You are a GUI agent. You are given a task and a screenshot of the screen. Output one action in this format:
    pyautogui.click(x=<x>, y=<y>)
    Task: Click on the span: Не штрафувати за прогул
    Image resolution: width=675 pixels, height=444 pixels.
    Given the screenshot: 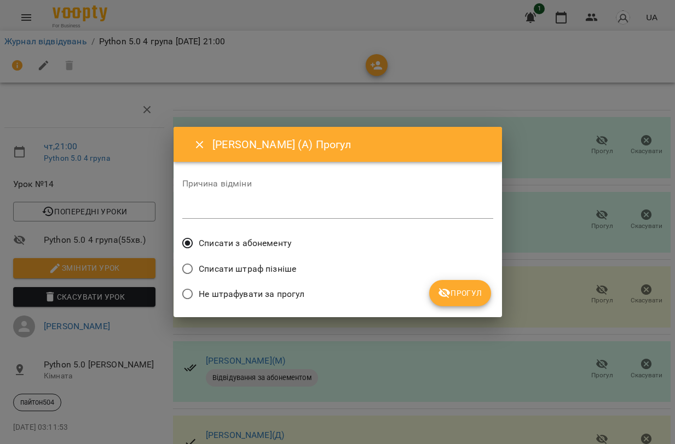 What is the action you would take?
    pyautogui.click(x=251, y=294)
    